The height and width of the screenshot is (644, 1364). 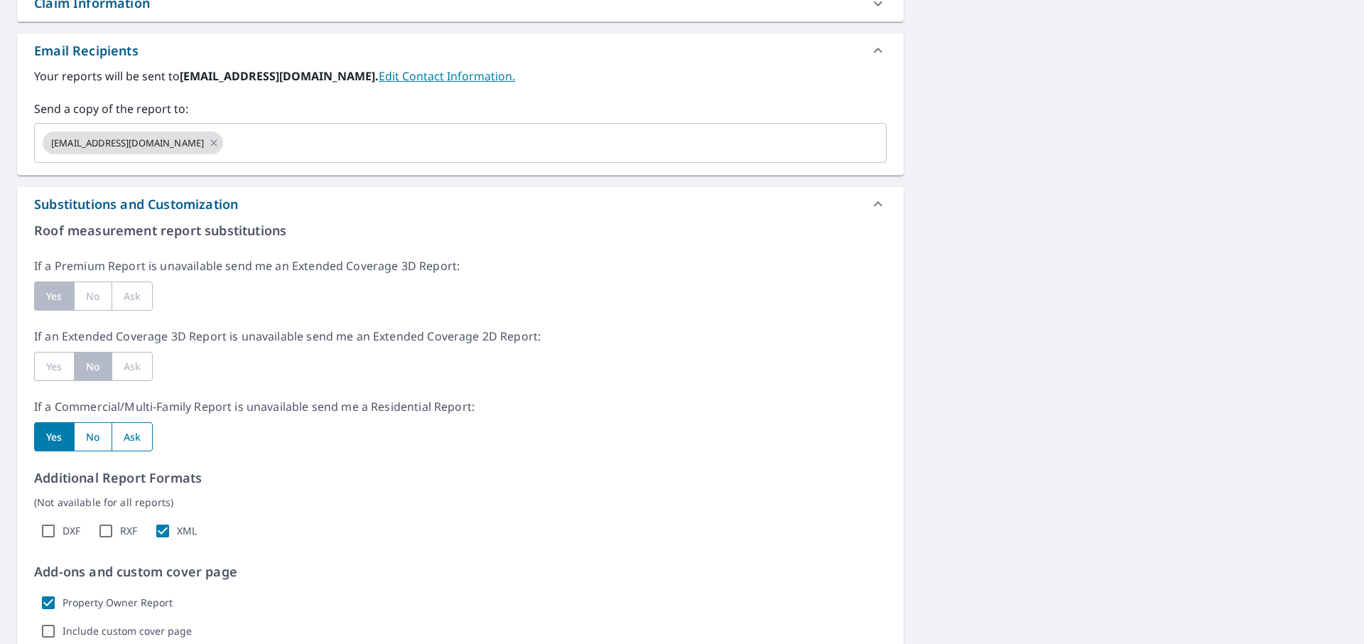 What do you see at coordinates (460, 336) in the screenshot?
I see `p: If an Extended Coverage 3D Report is unavailable send me an Extended Coverage 2D Report:` at bounding box center [460, 336].